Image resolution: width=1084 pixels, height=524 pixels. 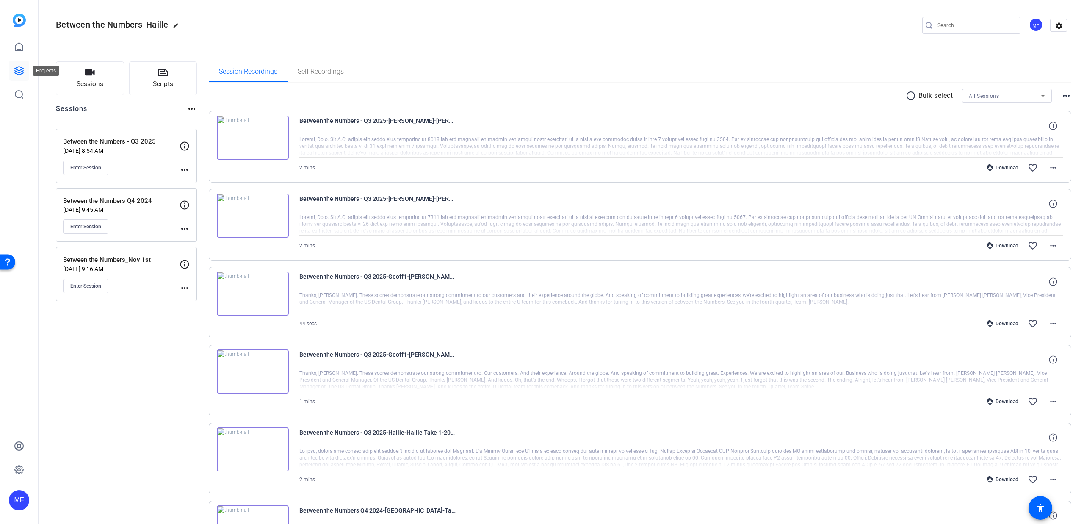 I want to click on mat-icon: settings, so click(x=1059, y=26).